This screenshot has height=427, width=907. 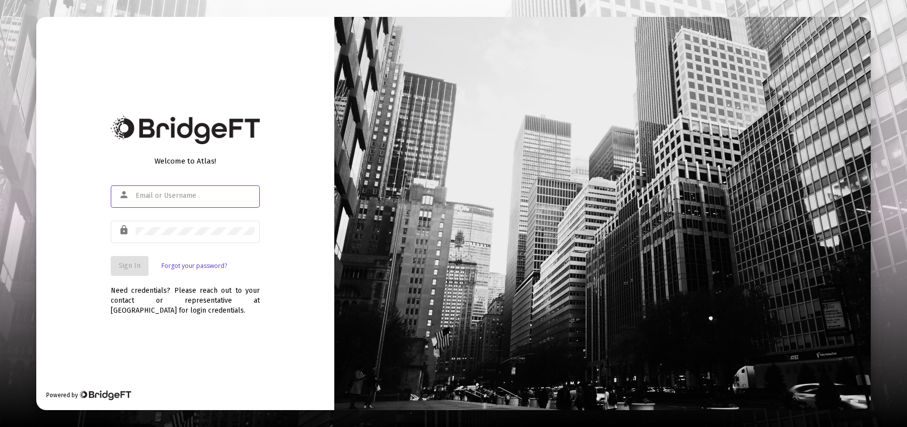 What do you see at coordinates (185, 161) in the screenshot?
I see `div: Welcome to Atlas!` at bounding box center [185, 161].